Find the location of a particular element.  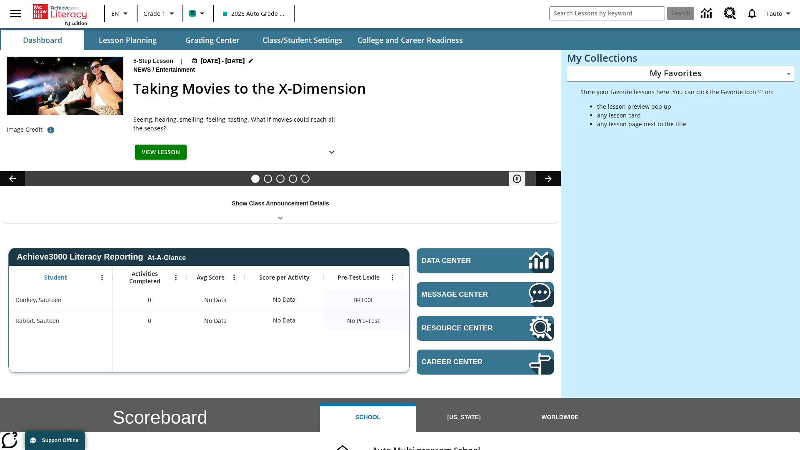

div: Home is located at coordinates (60, 14).